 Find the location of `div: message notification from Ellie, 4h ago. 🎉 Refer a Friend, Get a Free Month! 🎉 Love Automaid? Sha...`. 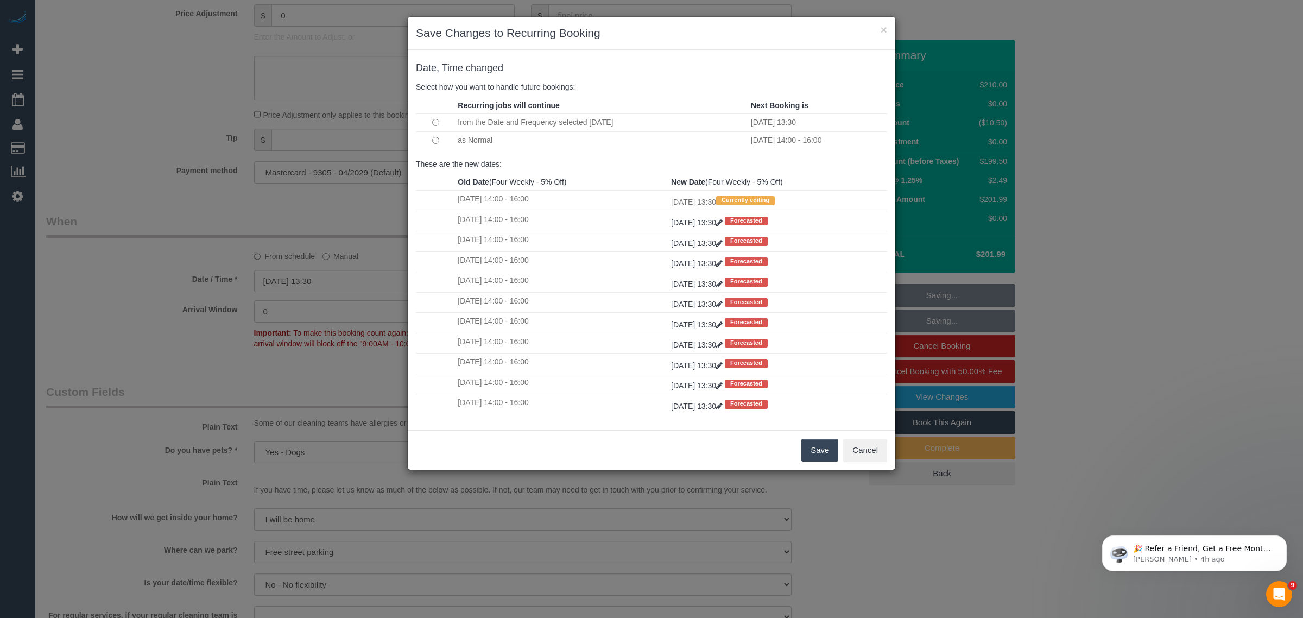

div: message notification from Ellie, 4h ago. 🎉 Refer a Friend, Get a Free Month! 🎉 Love Automaid? Sha... is located at coordinates (109, 41).